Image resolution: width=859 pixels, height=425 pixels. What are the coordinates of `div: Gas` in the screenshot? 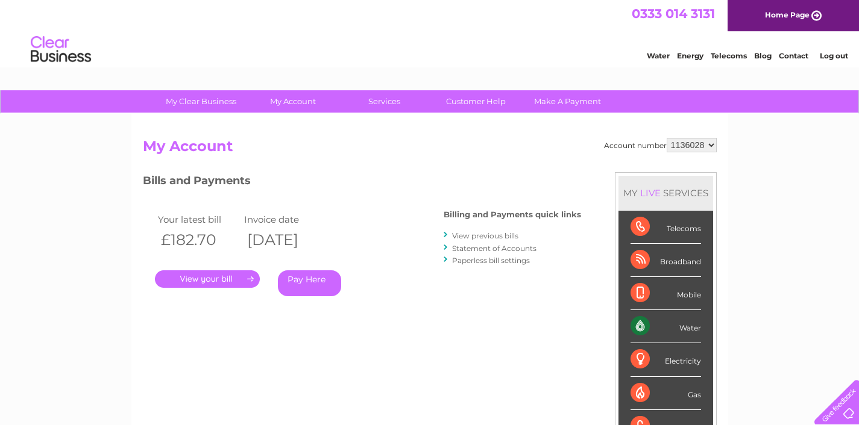 It's located at (665, 393).